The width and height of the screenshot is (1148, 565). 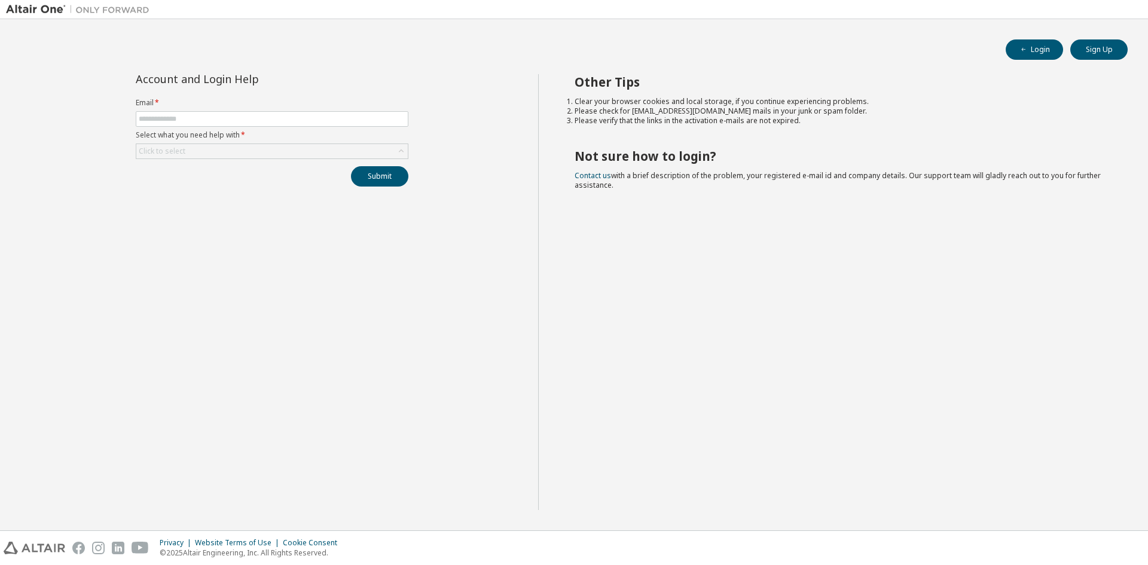 What do you see at coordinates (118, 548) in the screenshot?
I see `img: linkedin.svg` at bounding box center [118, 548].